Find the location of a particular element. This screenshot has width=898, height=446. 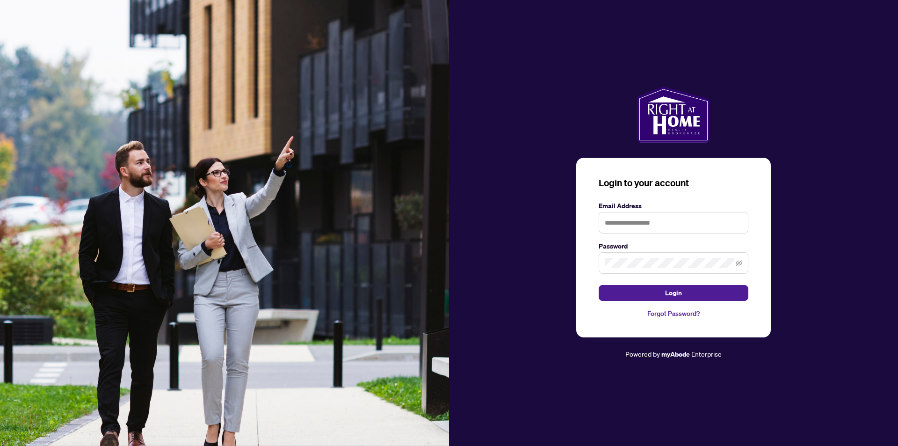

button: Login is located at coordinates (674, 293).